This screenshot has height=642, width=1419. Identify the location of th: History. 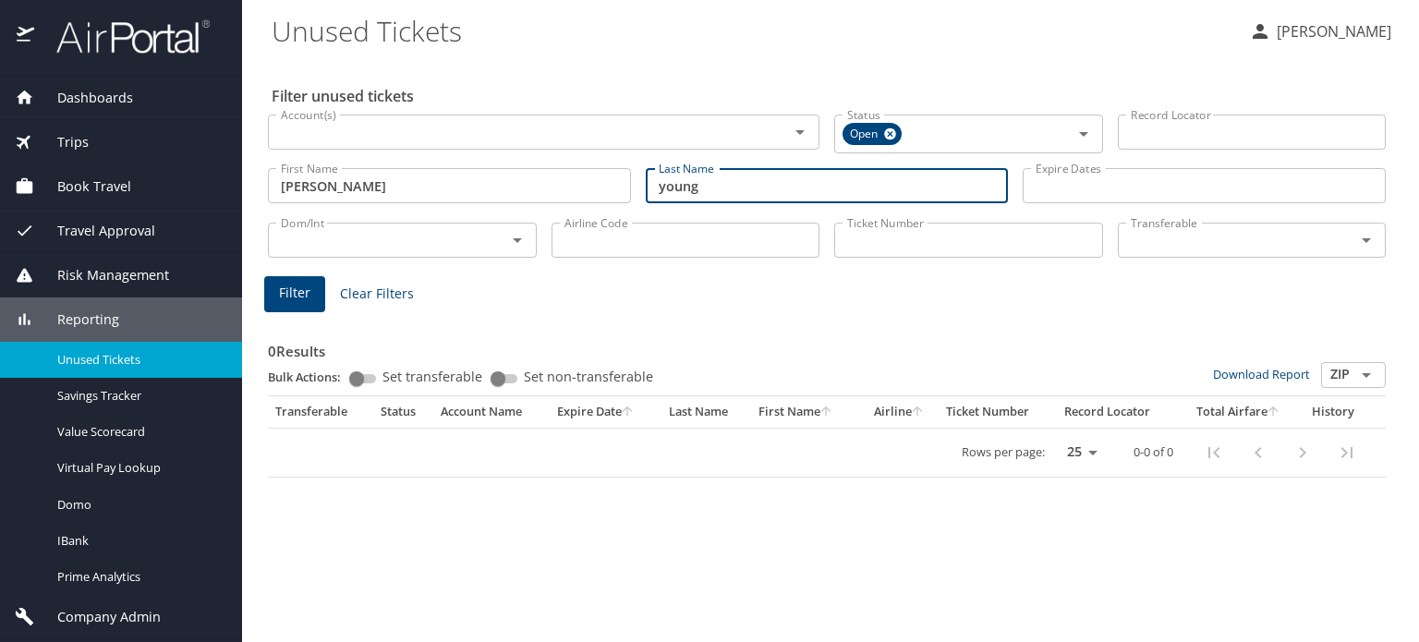
(1333, 412).